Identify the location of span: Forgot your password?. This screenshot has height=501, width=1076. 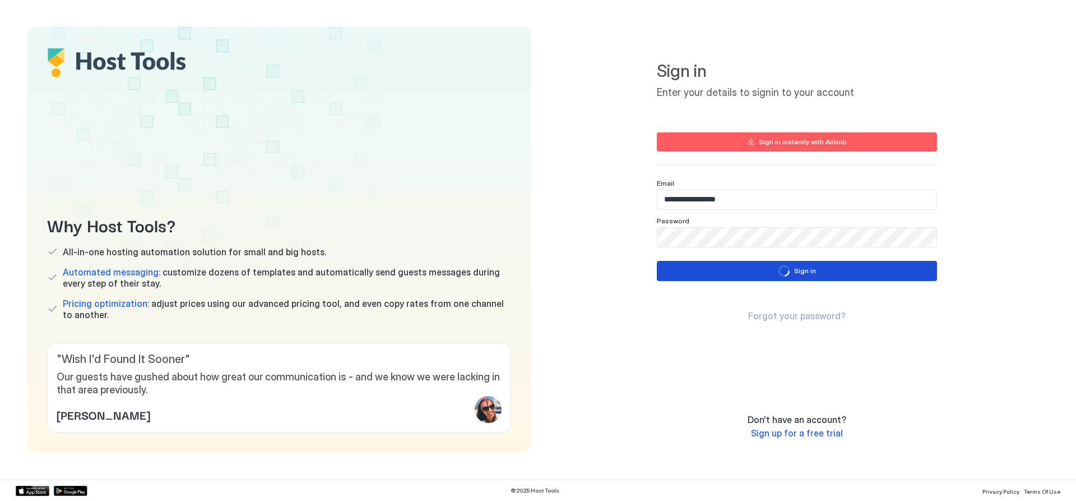
(797, 316).